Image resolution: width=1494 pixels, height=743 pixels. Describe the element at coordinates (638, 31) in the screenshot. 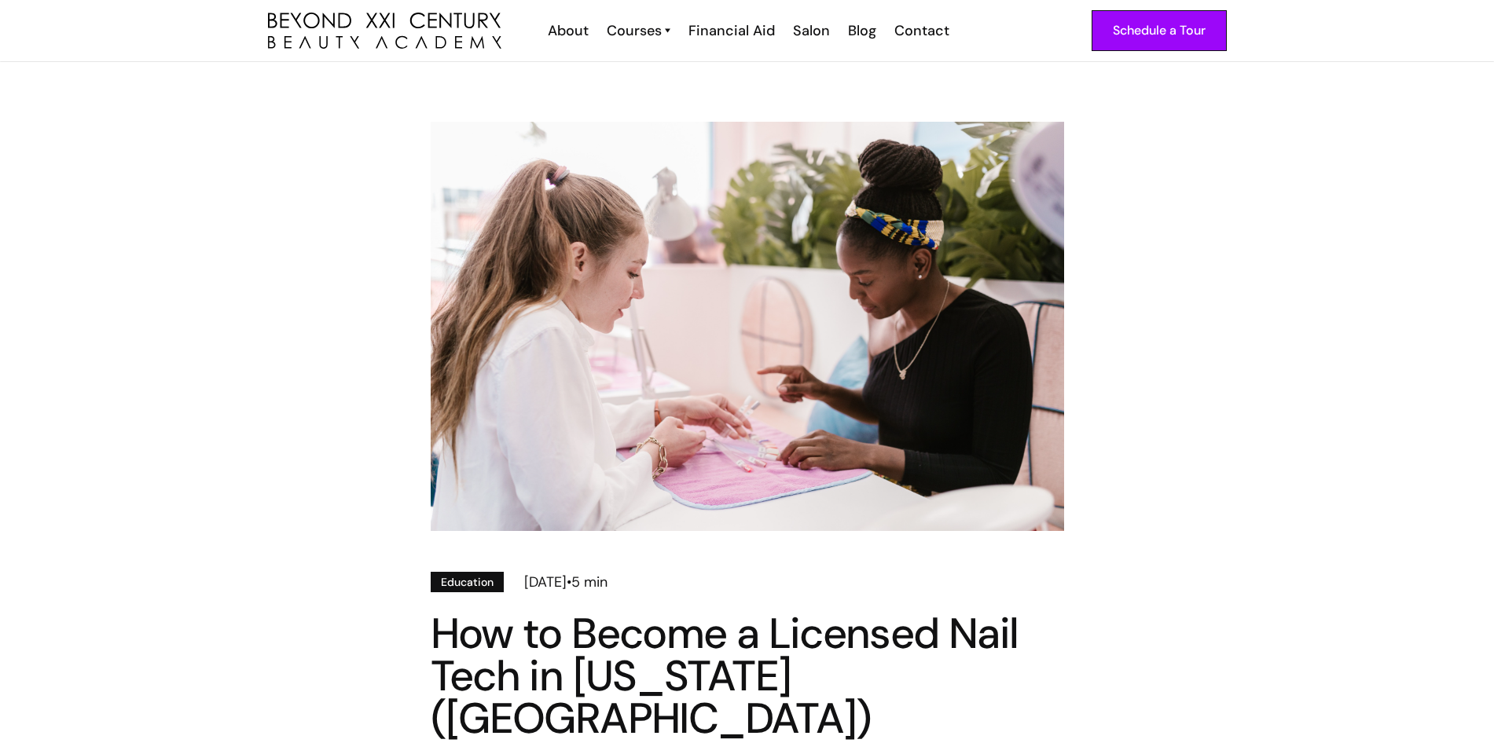

I see `a: Courses` at that location.